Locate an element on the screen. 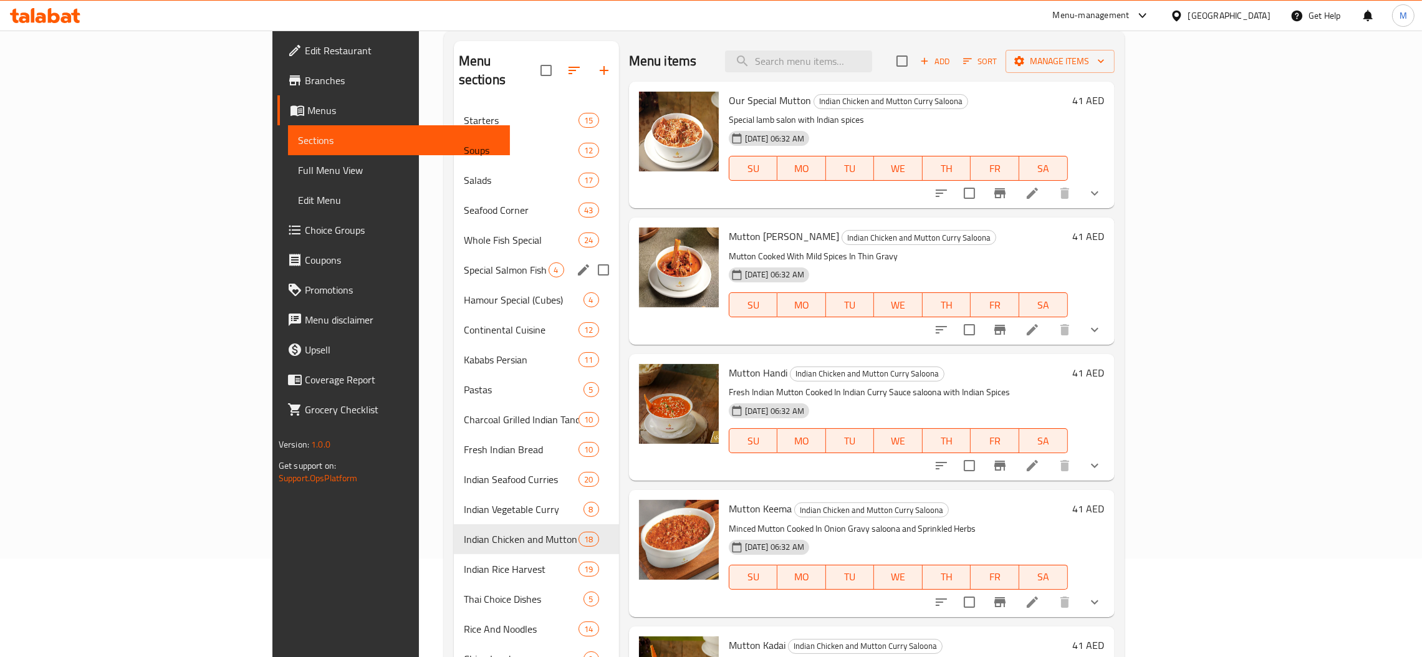 The image size is (1422, 657). span: Select section is located at coordinates (902, 61).